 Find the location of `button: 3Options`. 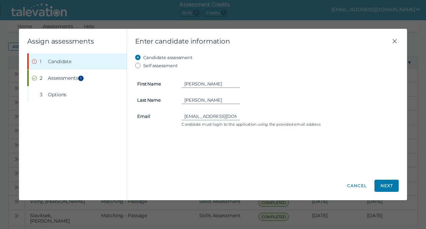

button: 3Options is located at coordinates (78, 94).